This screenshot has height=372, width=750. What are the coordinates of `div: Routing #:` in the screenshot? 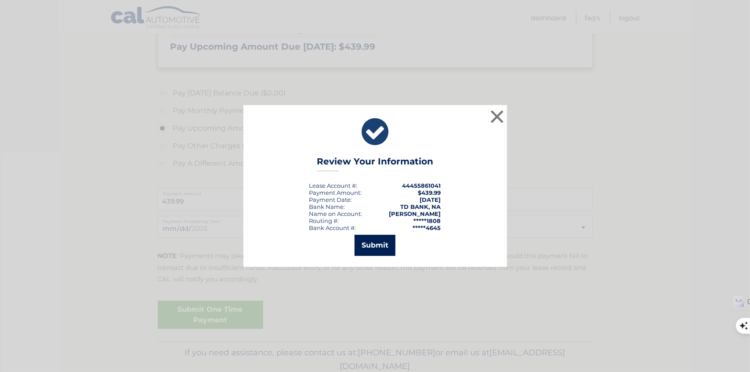 It's located at (324, 221).